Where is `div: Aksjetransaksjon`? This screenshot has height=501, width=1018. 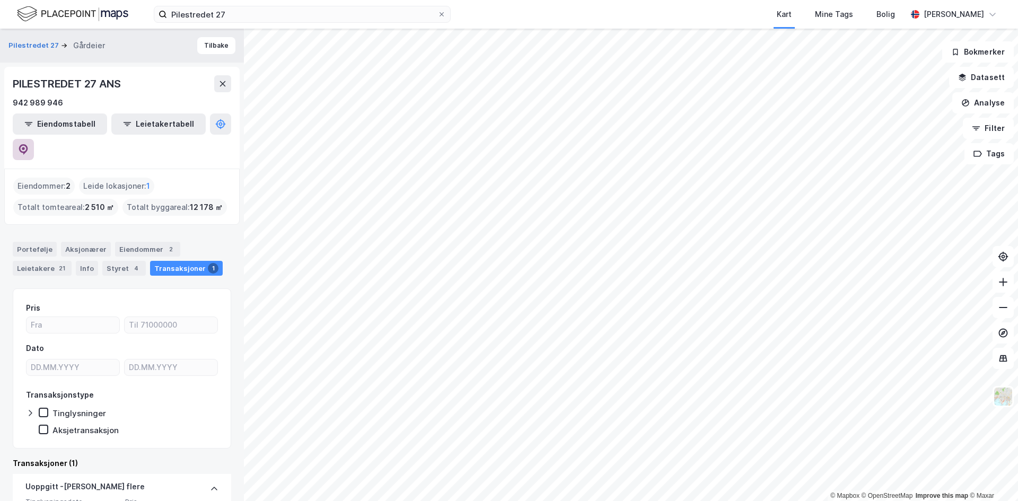 div: Aksjetransaksjon is located at coordinates (85, 430).